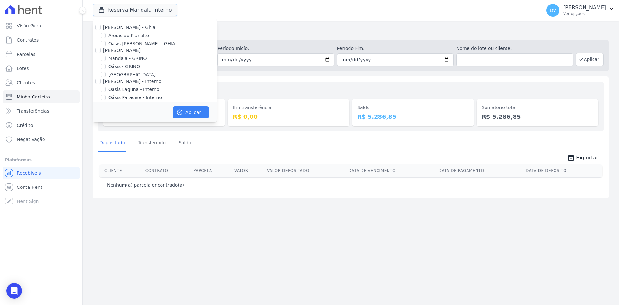  I want to click on a: Parcelas, so click(41, 54).